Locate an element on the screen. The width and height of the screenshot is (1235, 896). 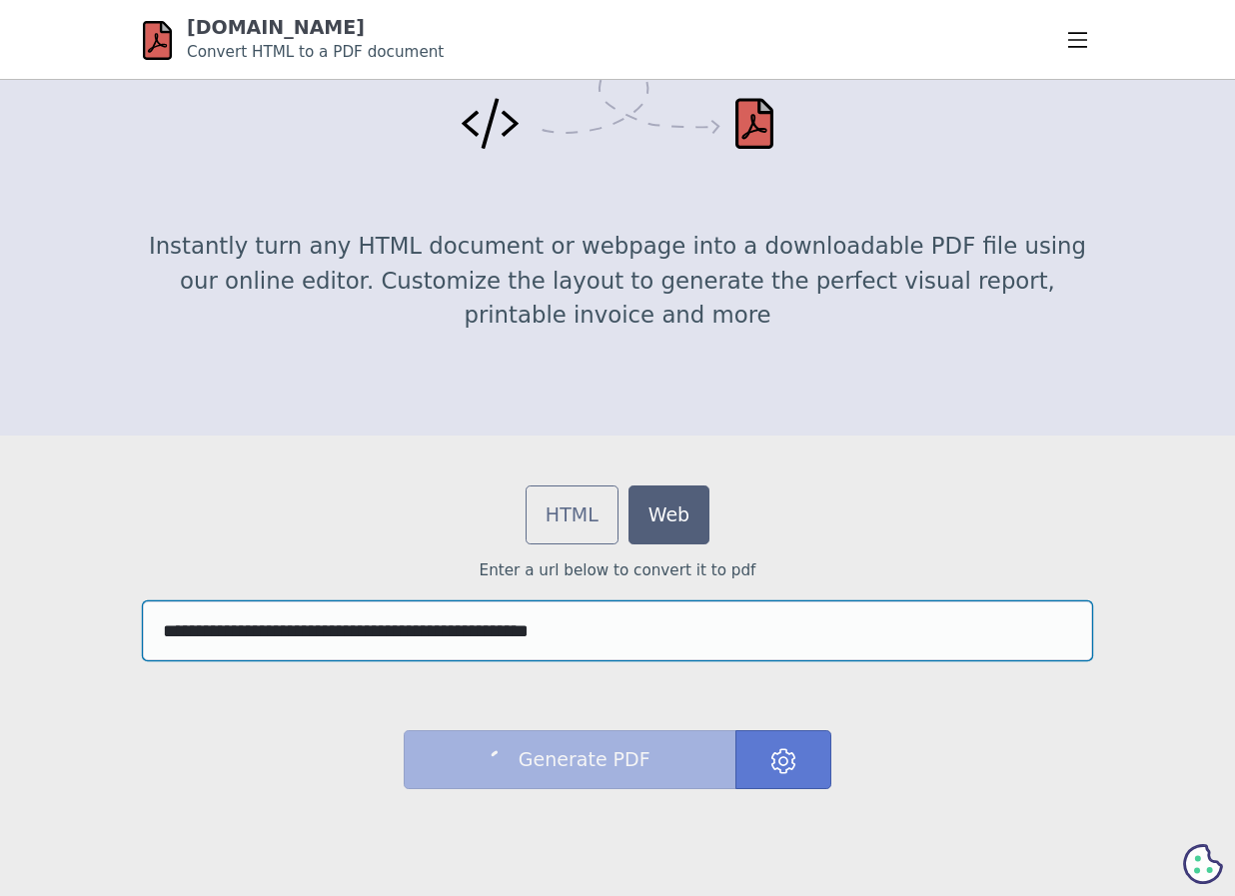
img: Convert HTML to PDF is located at coordinates (617, 107).